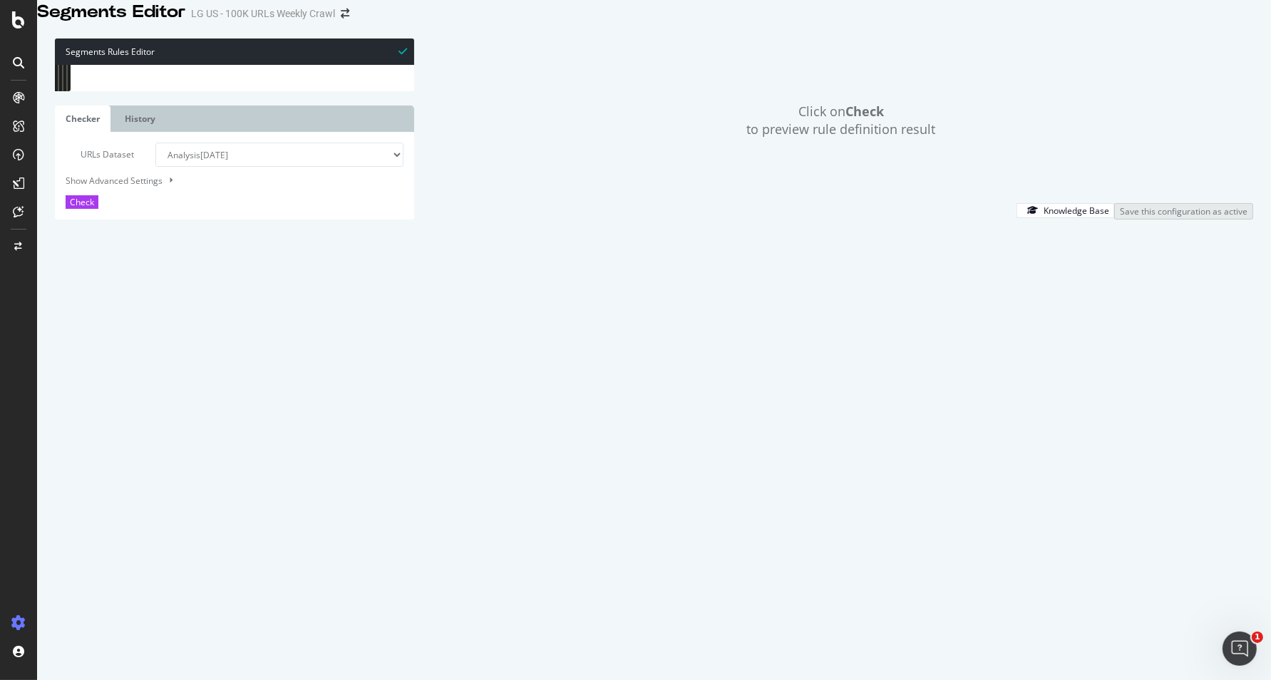  What do you see at coordinates (83, 118) in the screenshot?
I see `a: Checker` at bounding box center [83, 118].